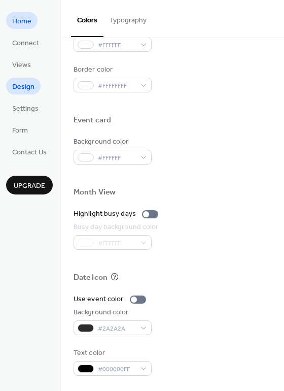 Image resolution: width=284 pixels, height=391 pixels. Describe the element at coordinates (98, 299) in the screenshot. I see `div: Use event color` at that location.